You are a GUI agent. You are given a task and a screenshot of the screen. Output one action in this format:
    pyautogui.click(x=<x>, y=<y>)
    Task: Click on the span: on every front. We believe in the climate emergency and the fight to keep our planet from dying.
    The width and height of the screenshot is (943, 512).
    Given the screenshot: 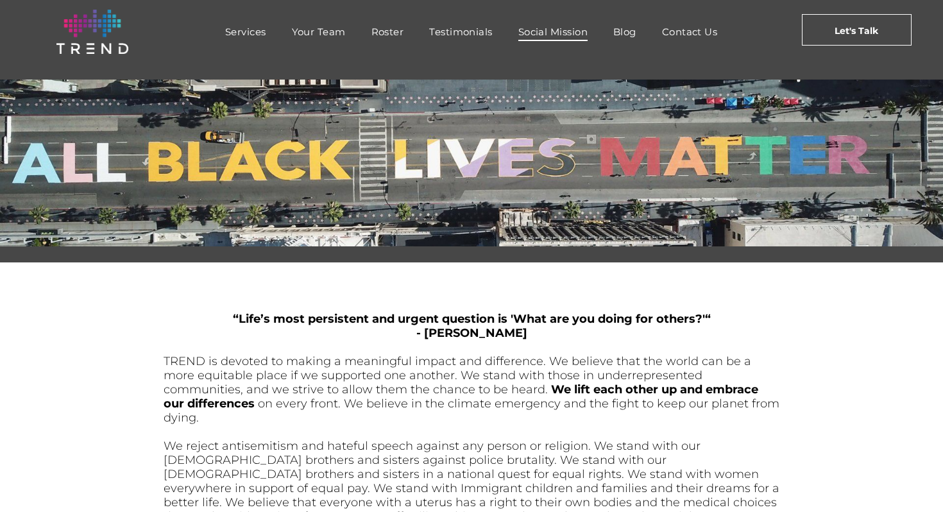 What is the action you would take?
    pyautogui.click(x=471, y=411)
    